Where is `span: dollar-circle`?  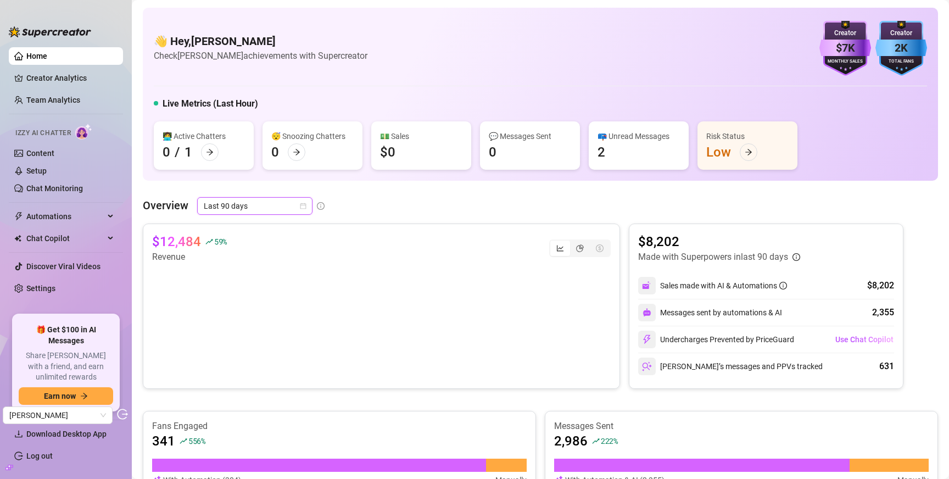 span: dollar-circle is located at coordinates (600, 248).